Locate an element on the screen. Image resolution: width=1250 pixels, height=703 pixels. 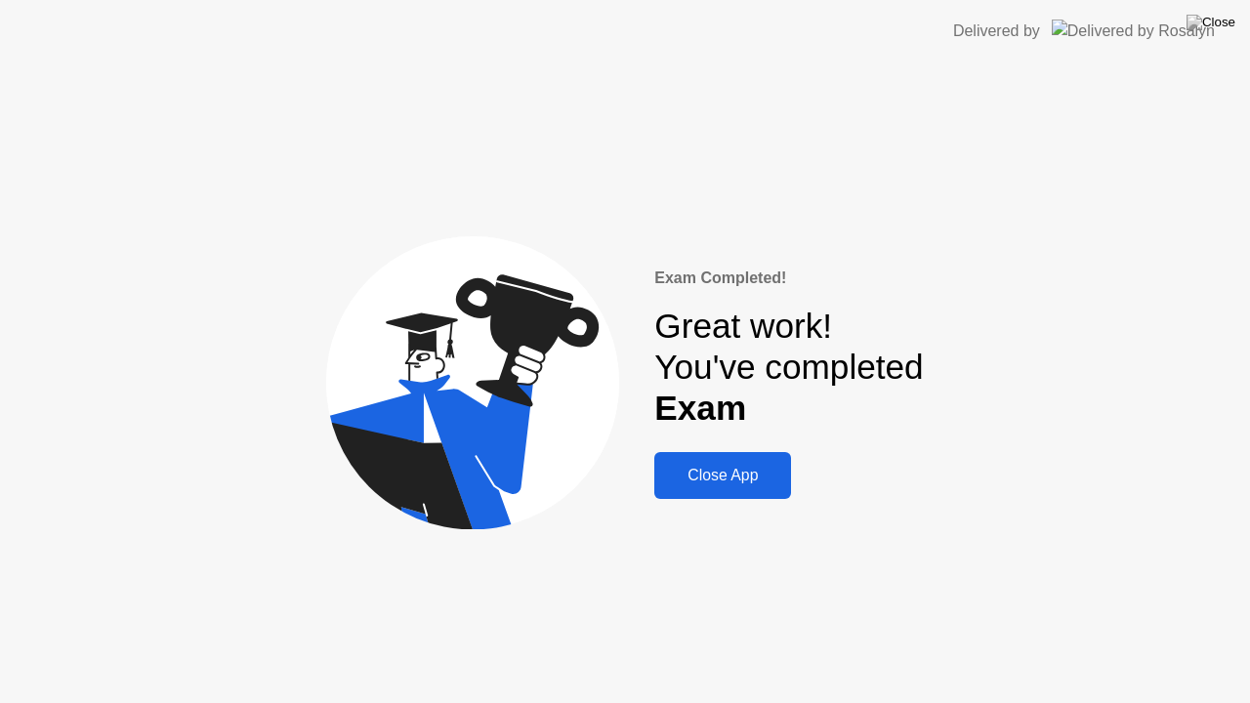
div: Close App is located at coordinates (723, 476).